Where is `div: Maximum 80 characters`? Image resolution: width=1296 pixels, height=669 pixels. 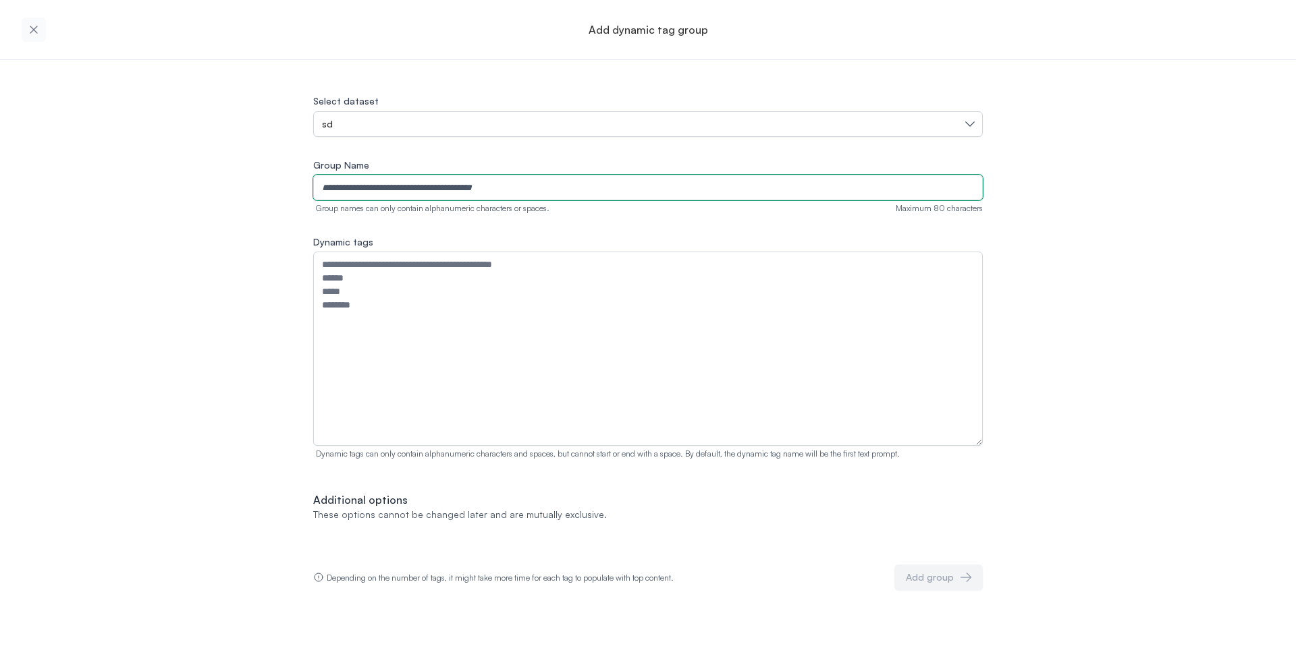 div: Maximum 80 characters is located at coordinates (939, 209).